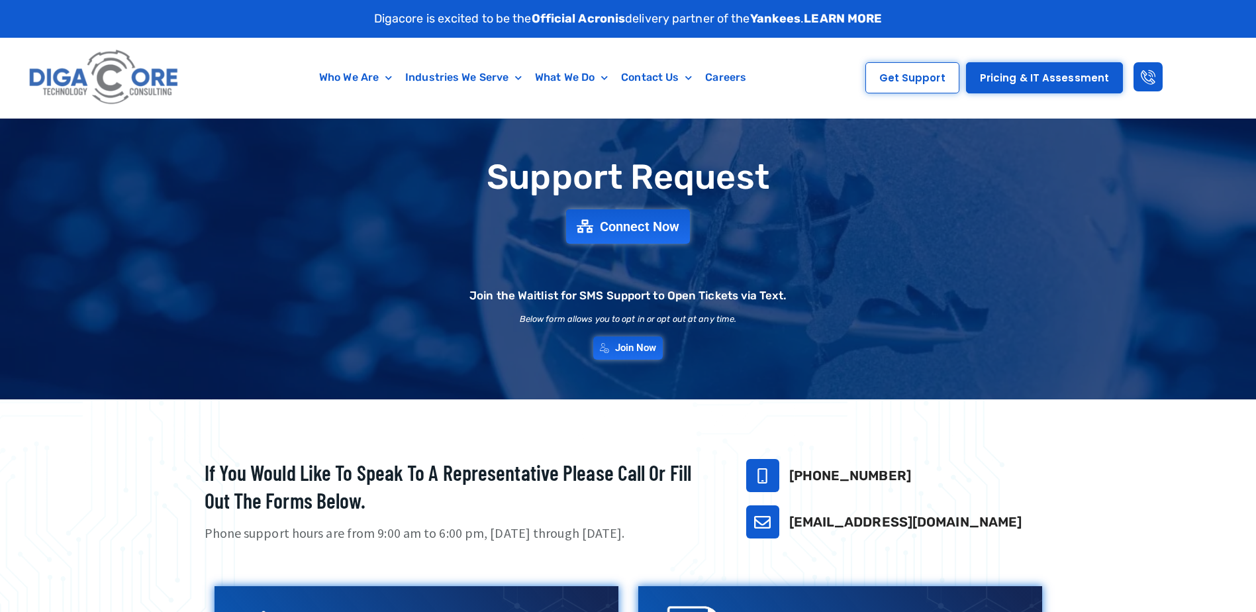  Describe the element at coordinates (843, 19) in the screenshot. I see `a: LEARN MORE` at that location.